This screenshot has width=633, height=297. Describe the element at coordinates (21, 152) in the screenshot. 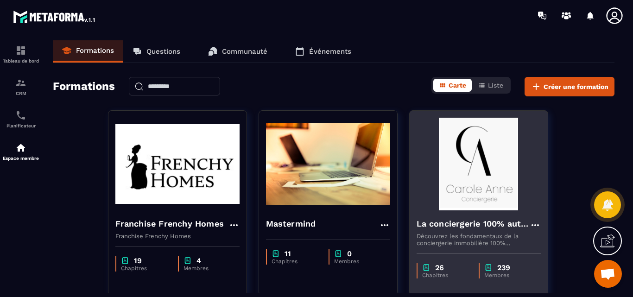

I see `a: automationsautomationsEspace membre` at that location.